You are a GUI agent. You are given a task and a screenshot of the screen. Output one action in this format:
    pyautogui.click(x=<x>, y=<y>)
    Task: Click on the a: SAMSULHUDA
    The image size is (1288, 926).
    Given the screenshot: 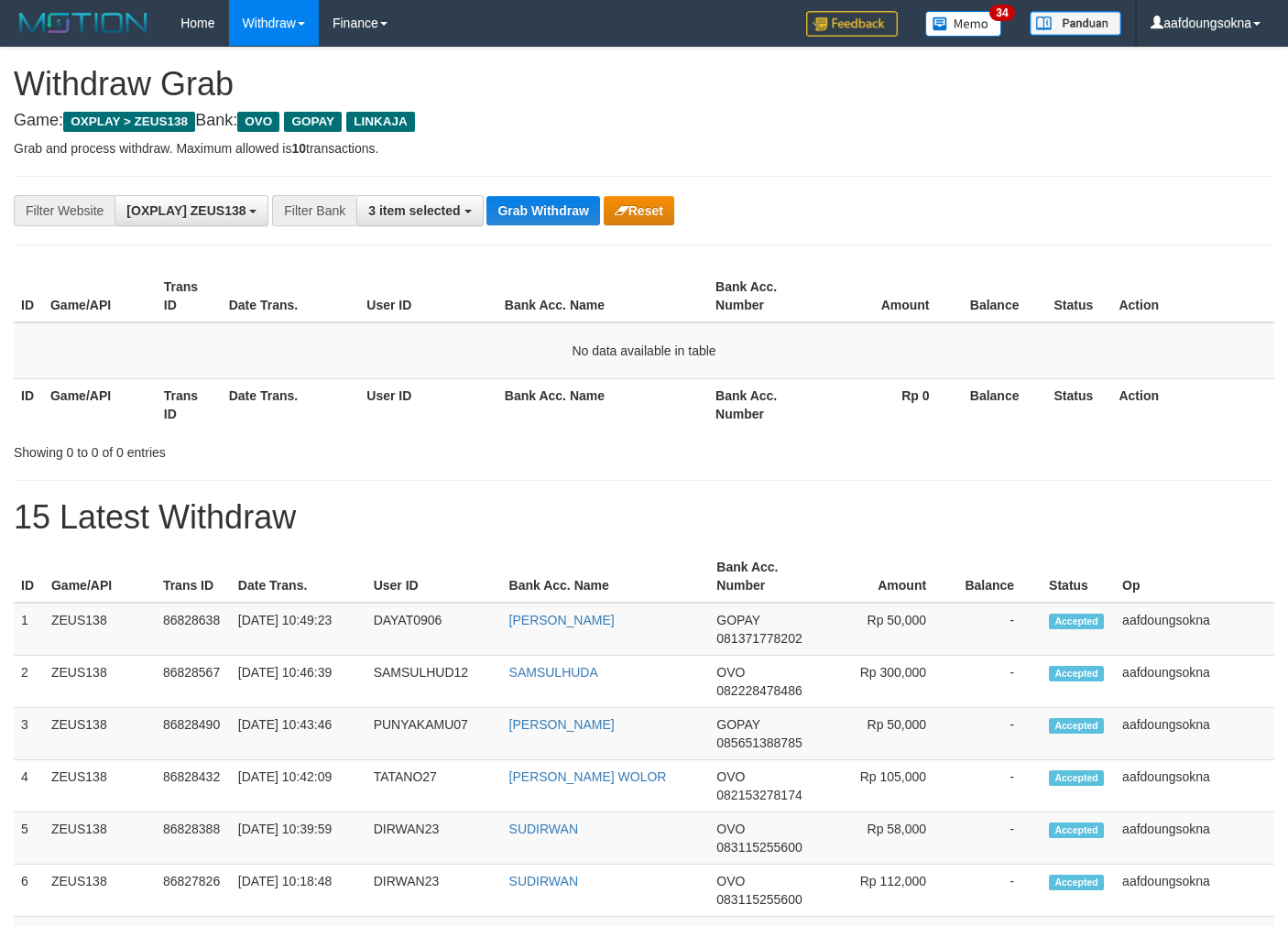 What is the action you would take?
    pyautogui.click(x=553, y=673)
    